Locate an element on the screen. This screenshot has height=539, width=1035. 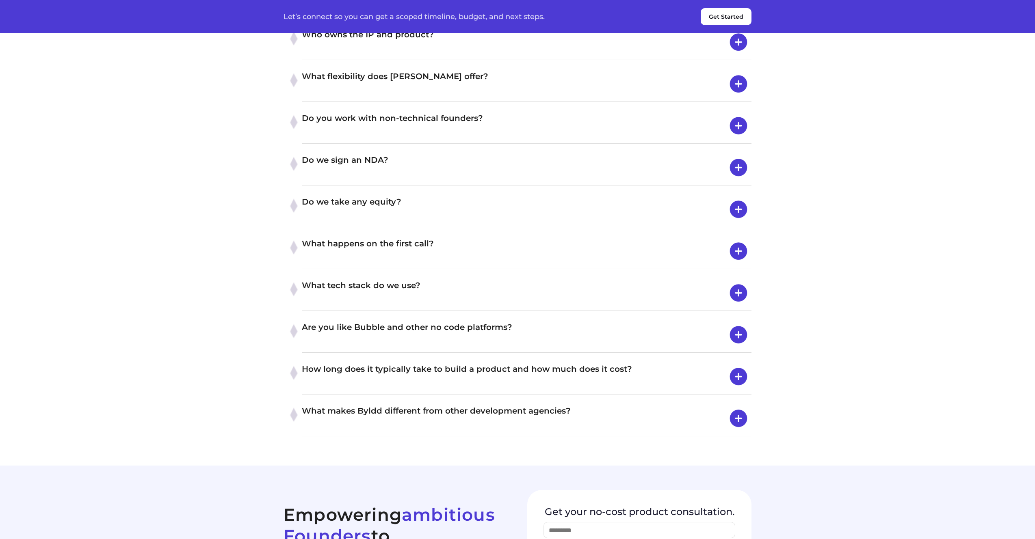
h4: Who owns the IP and product? is located at coordinates (526, 42).